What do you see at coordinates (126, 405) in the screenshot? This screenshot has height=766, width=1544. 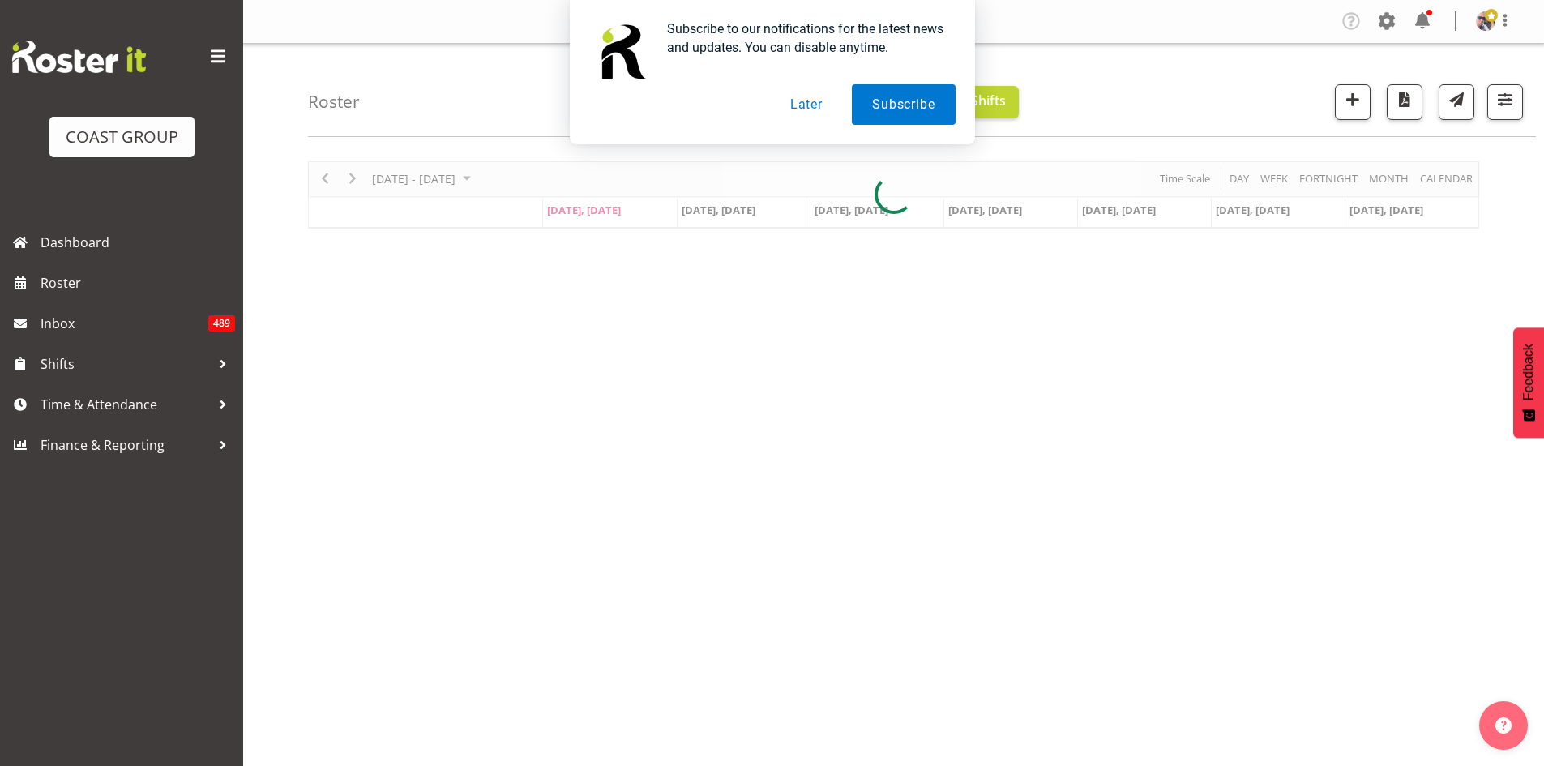 I see `span: Time & Attendance` at bounding box center [126, 405].